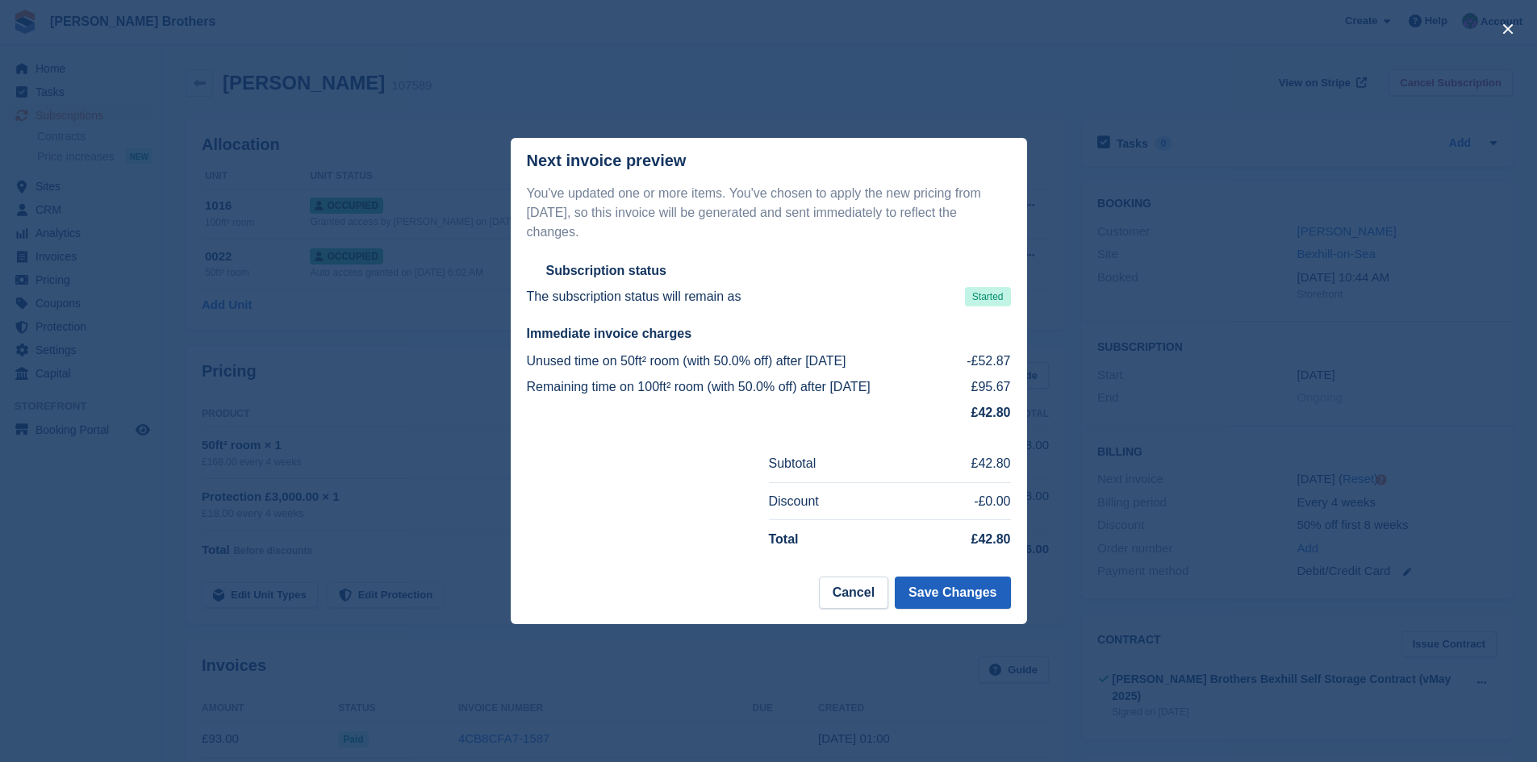 This screenshot has width=1537, height=762. Describe the element at coordinates (952, 593) in the screenshot. I see `button: Save Changes` at that location.